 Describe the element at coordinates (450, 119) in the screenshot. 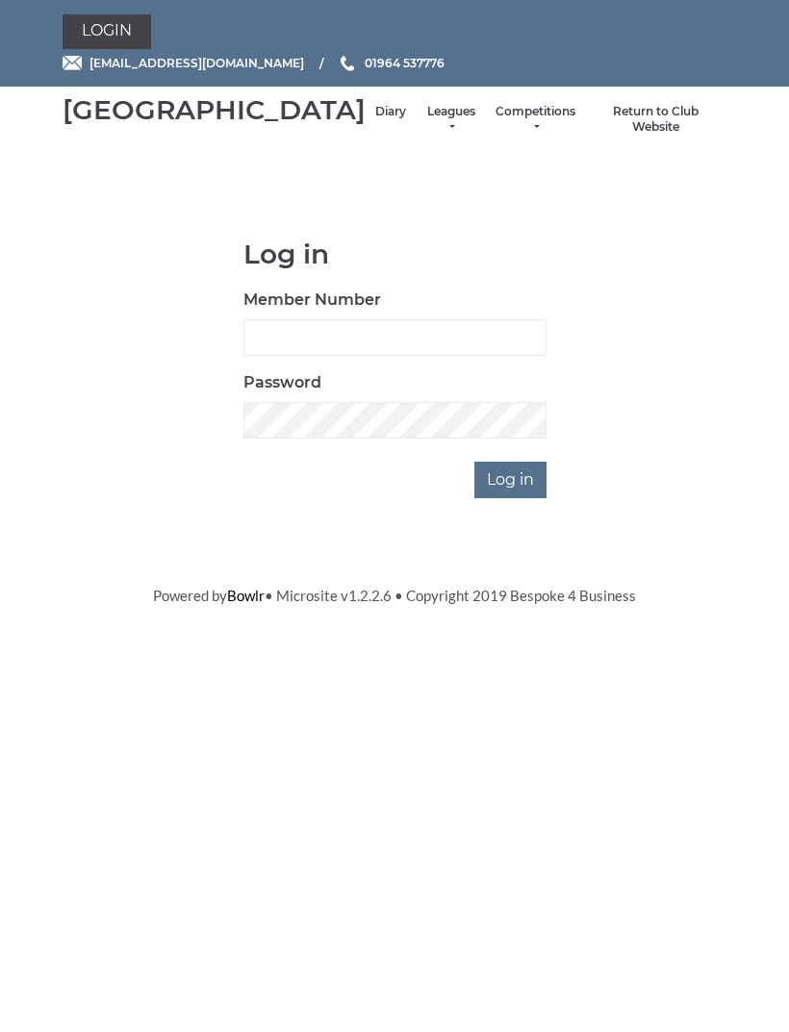

I see `a: Leagues` at that location.